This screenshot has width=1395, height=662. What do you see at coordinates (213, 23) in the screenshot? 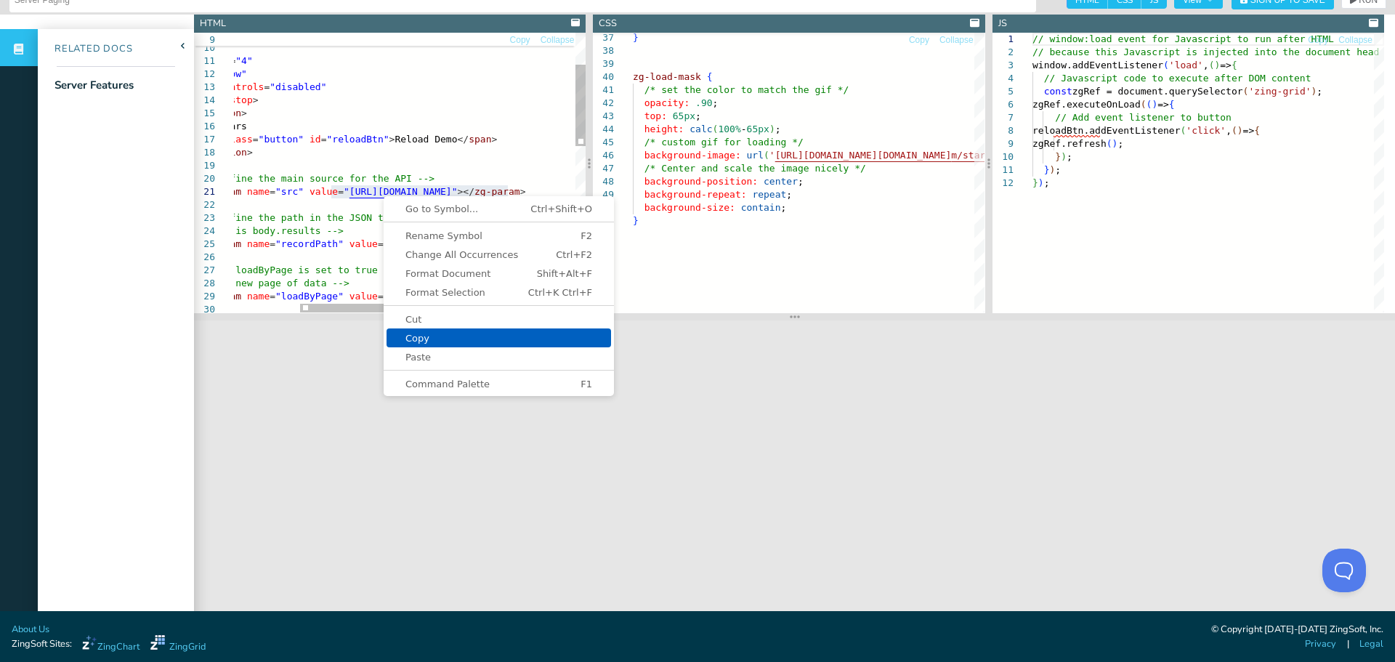
I see `div: HTML` at bounding box center [213, 23].